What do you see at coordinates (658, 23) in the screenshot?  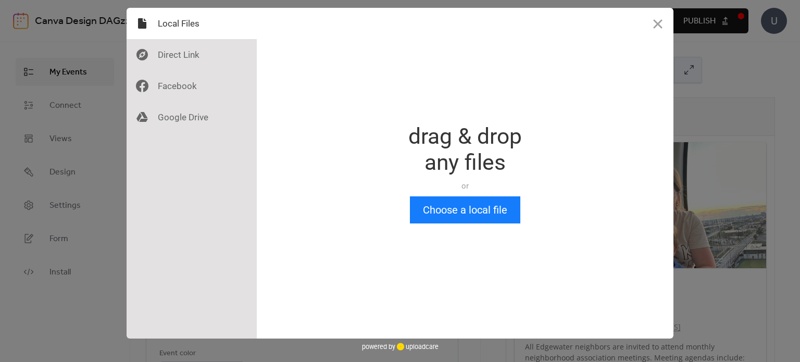 I see `button: Close` at bounding box center [658, 23].